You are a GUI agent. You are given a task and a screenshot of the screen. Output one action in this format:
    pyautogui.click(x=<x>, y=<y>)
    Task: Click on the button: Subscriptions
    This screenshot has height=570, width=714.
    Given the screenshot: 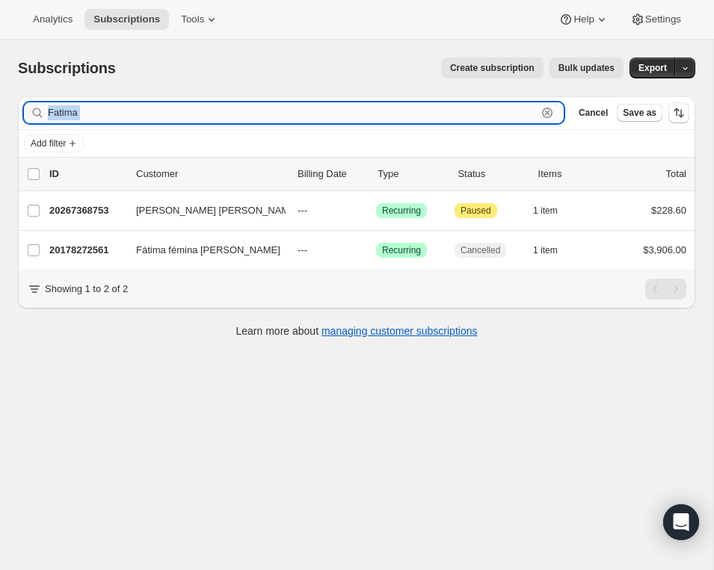 What is the action you would take?
    pyautogui.click(x=126, y=19)
    